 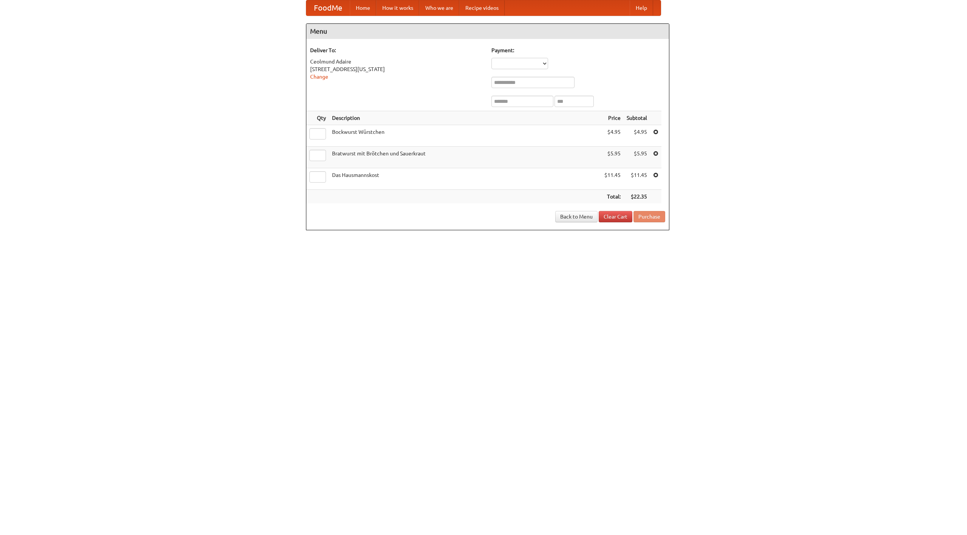 What do you see at coordinates (482, 8) in the screenshot?
I see `a: Recipe videos` at bounding box center [482, 8].